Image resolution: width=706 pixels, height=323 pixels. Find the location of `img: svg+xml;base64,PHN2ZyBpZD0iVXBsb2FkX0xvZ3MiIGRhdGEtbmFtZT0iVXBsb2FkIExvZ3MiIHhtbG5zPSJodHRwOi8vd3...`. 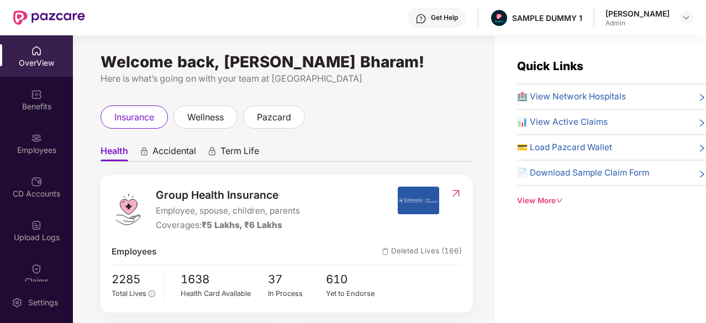

img: svg+xml;base64,PHN2ZyBpZD0iVXBsb2FkX0xvZ3MiIGRhdGEtbmFtZT0iVXBsb2FkIExvZ3MiIHhtbG5zPSJodHRwOi8vd3... is located at coordinates (36, 225).